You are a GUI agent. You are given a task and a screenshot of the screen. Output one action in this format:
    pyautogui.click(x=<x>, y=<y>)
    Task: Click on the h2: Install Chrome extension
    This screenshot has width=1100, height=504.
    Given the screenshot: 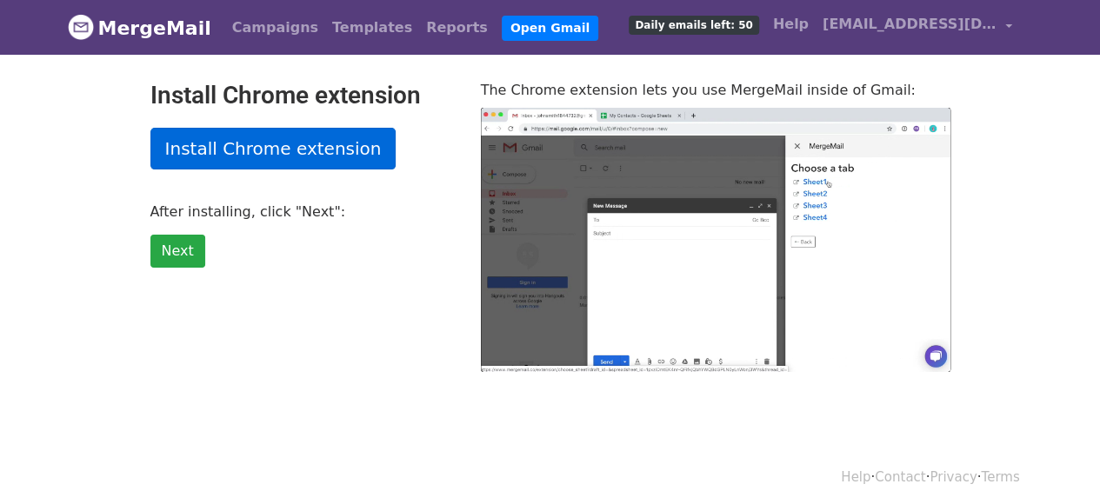 What is the action you would take?
    pyautogui.click(x=303, y=96)
    